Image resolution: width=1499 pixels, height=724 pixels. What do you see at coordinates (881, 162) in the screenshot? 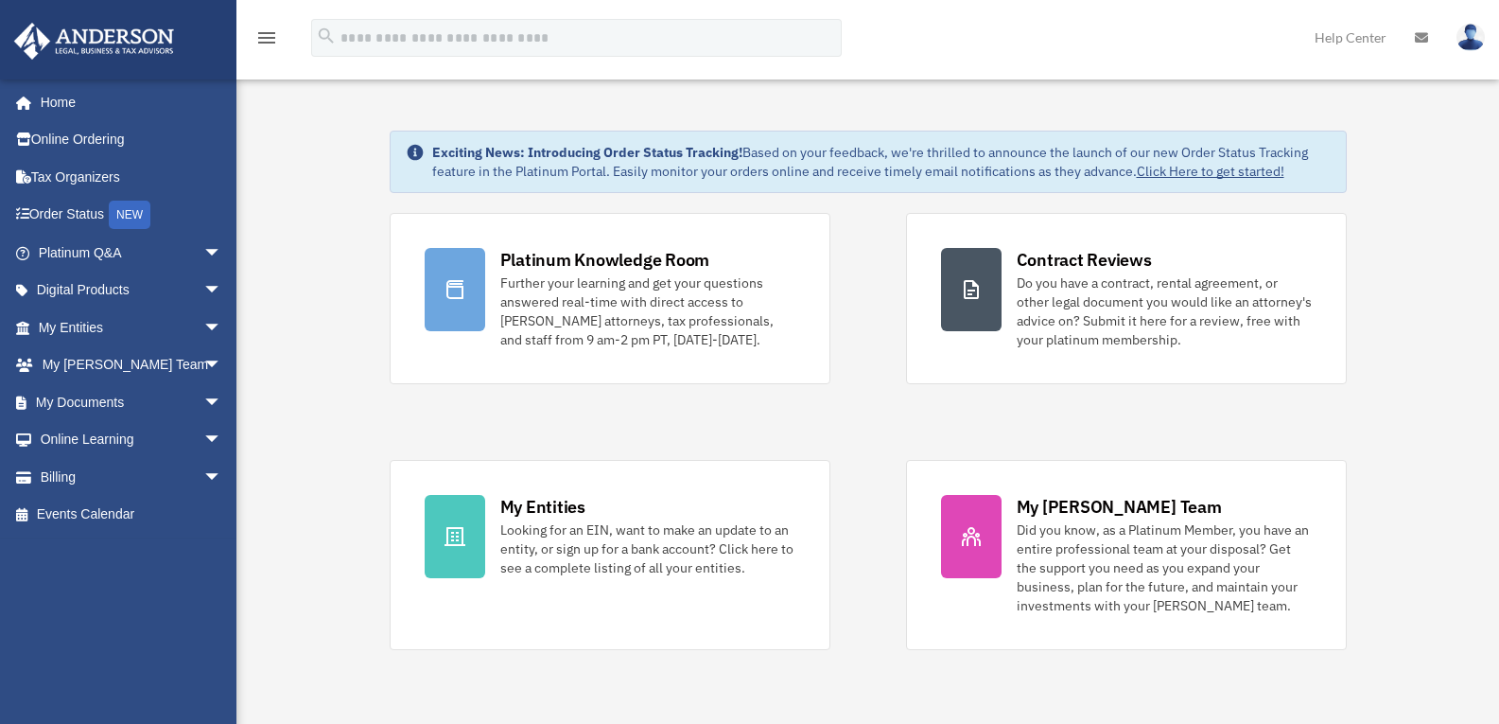
I see `div: Based on your feedback, we're thrilled to announce the launch of our new Order Status Tracking fe...` at bounding box center [881, 162].